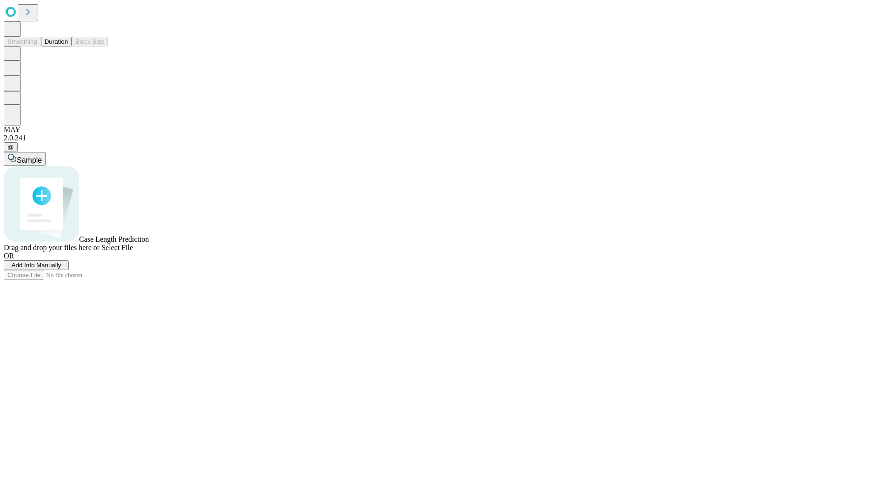 The width and height of the screenshot is (893, 502). What do you see at coordinates (117, 247) in the screenshot?
I see `span: Select File` at bounding box center [117, 247].